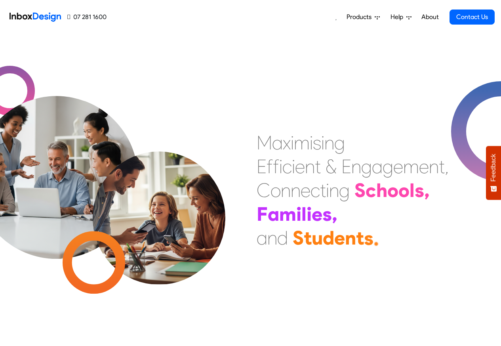 The height and width of the screenshot is (346, 501). What do you see at coordinates (87, 17) in the screenshot?
I see `a: 07 281 1600` at bounding box center [87, 17].